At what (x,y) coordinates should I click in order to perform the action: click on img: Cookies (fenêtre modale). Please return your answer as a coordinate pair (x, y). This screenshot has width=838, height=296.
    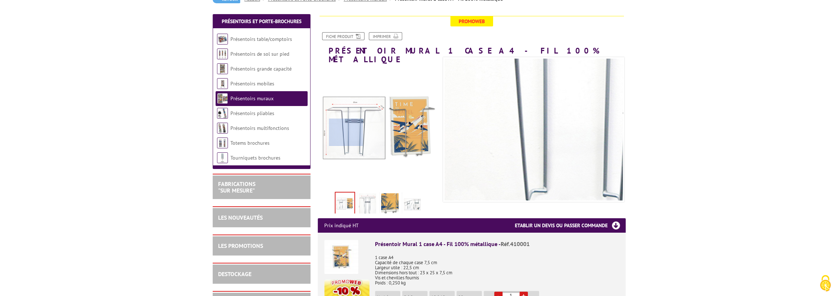
    Looking at the image, I should click on (825, 284).